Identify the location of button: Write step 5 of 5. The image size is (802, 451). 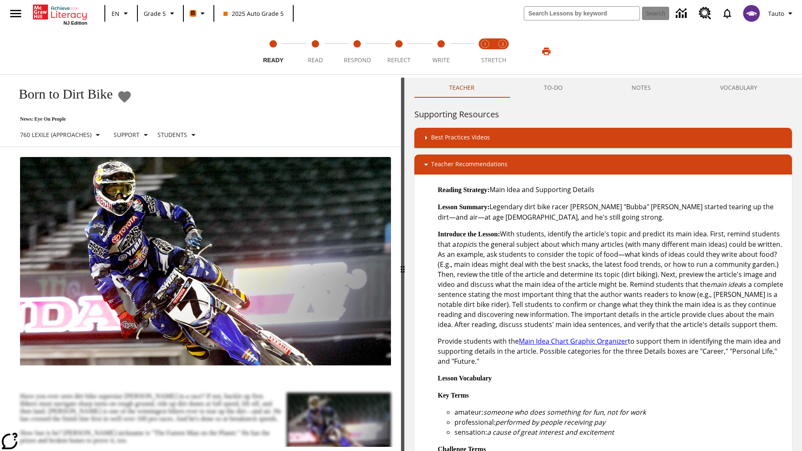
(441, 51).